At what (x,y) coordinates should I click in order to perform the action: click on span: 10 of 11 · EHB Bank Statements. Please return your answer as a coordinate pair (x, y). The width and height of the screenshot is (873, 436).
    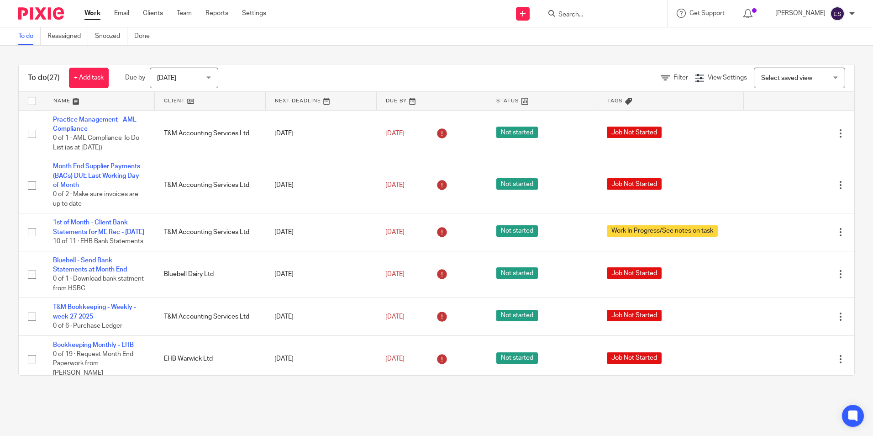
    Looking at the image, I should click on (98, 241).